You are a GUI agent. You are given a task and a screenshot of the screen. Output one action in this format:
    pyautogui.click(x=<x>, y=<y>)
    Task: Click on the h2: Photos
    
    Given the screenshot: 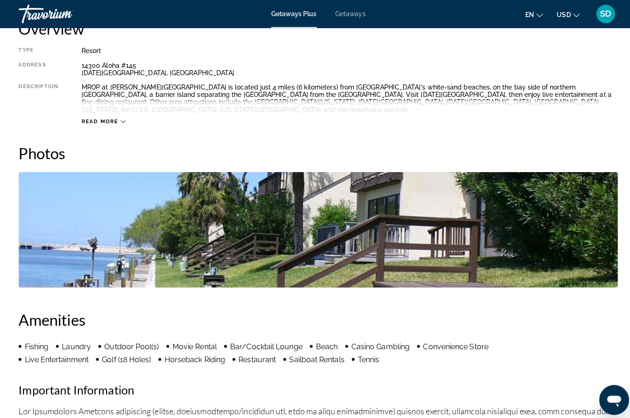 What is the action you would take?
    pyautogui.click(x=315, y=151)
    